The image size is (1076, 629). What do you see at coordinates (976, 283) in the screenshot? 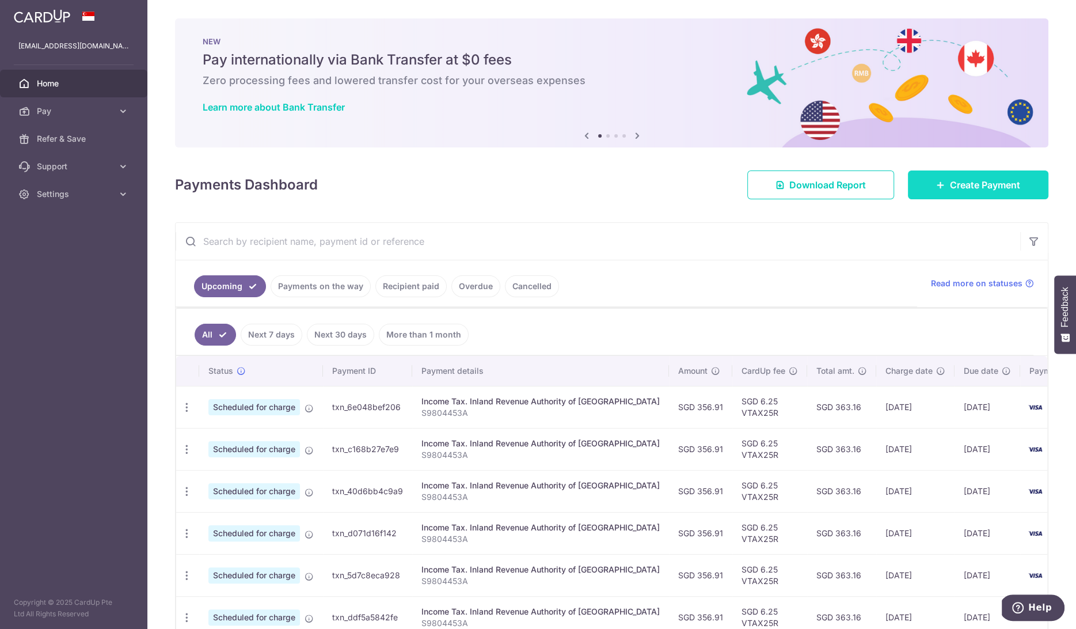
I see `span: Read more on statuses` at bounding box center [976, 283].